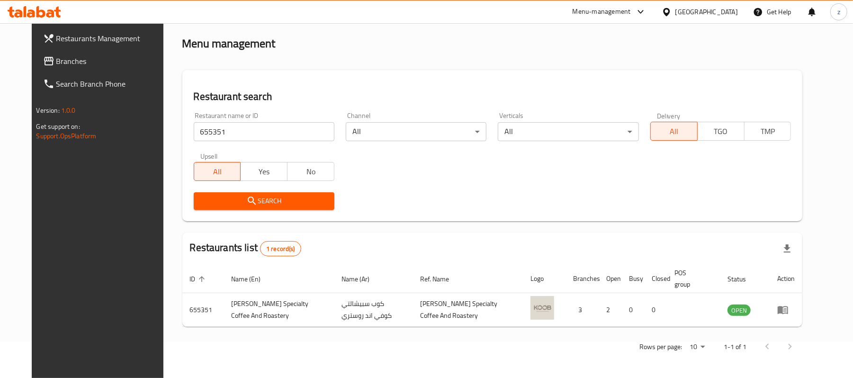 This screenshot has height=378, width=853. What do you see at coordinates (209, 156) in the screenshot?
I see `label: Upsell` at bounding box center [209, 156].